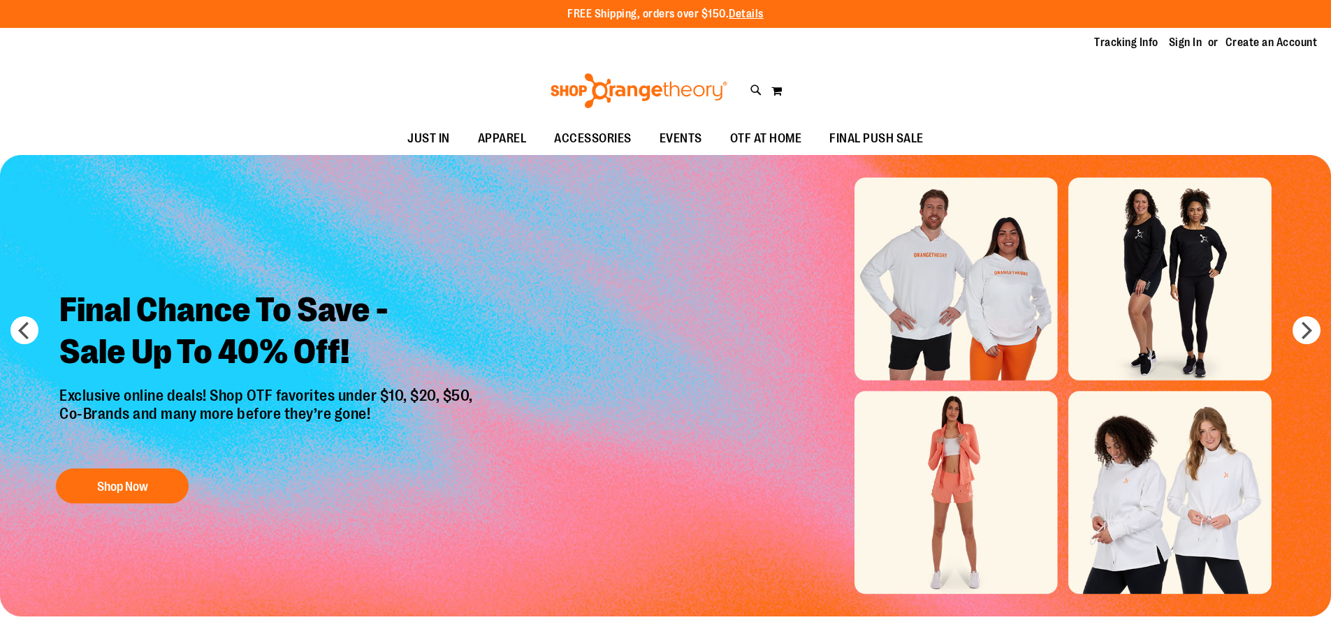 The width and height of the screenshot is (1331, 636). I want to click on a: EVENTS, so click(680, 139).